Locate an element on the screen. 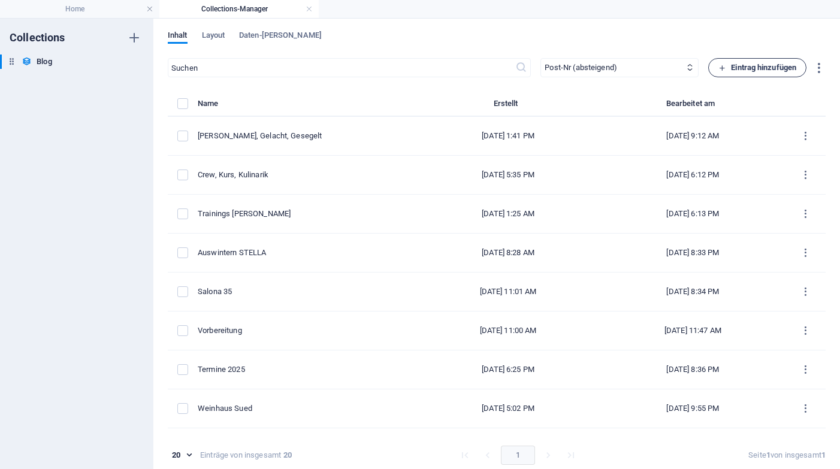 Image resolution: width=840 pixels, height=469 pixels. div: Auswintern STELLA is located at coordinates (302, 253).